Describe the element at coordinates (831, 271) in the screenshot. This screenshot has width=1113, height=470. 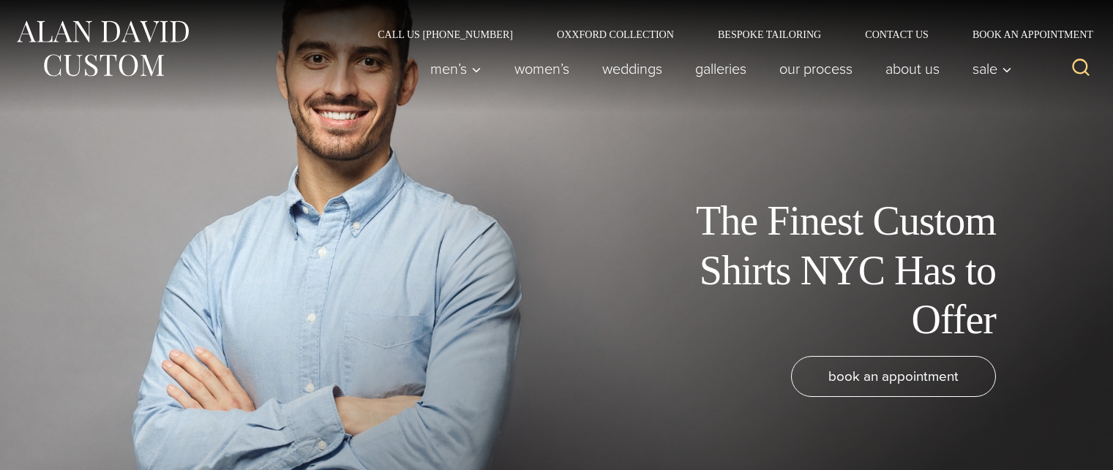
I see `h1: The Finest Custom Shirts NYC Has to Offer` at that location.